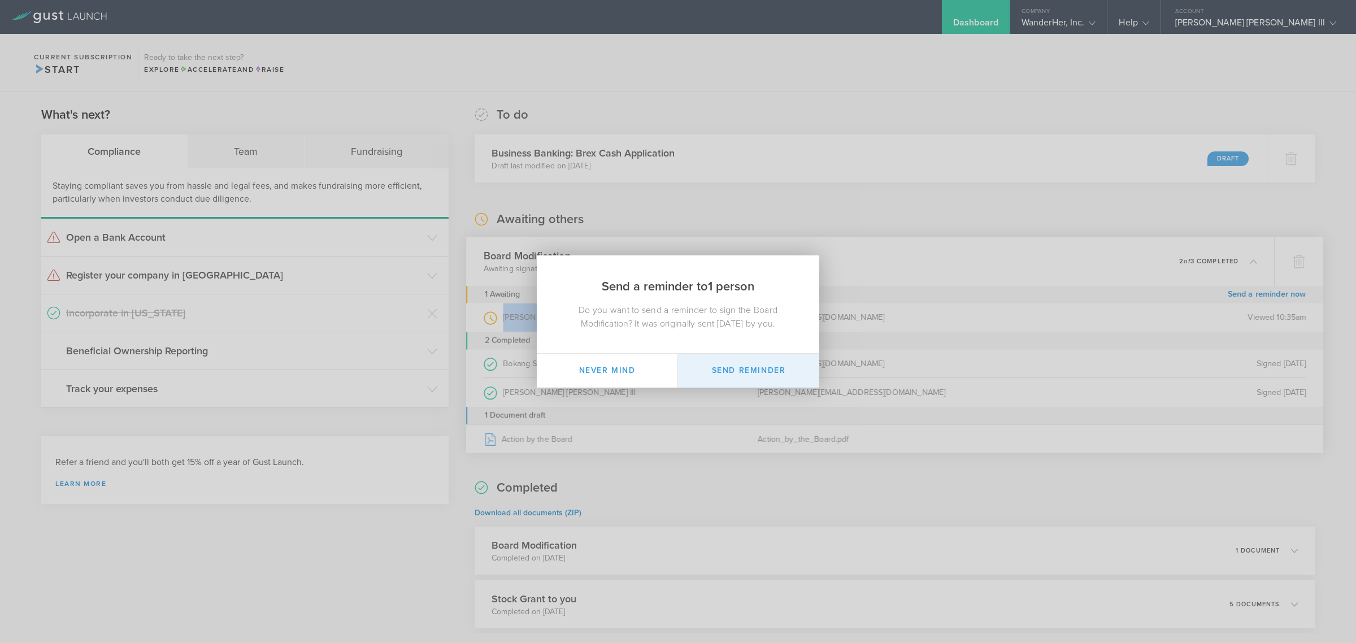  I want to click on h2: Send a reminder to, so click(678, 279).